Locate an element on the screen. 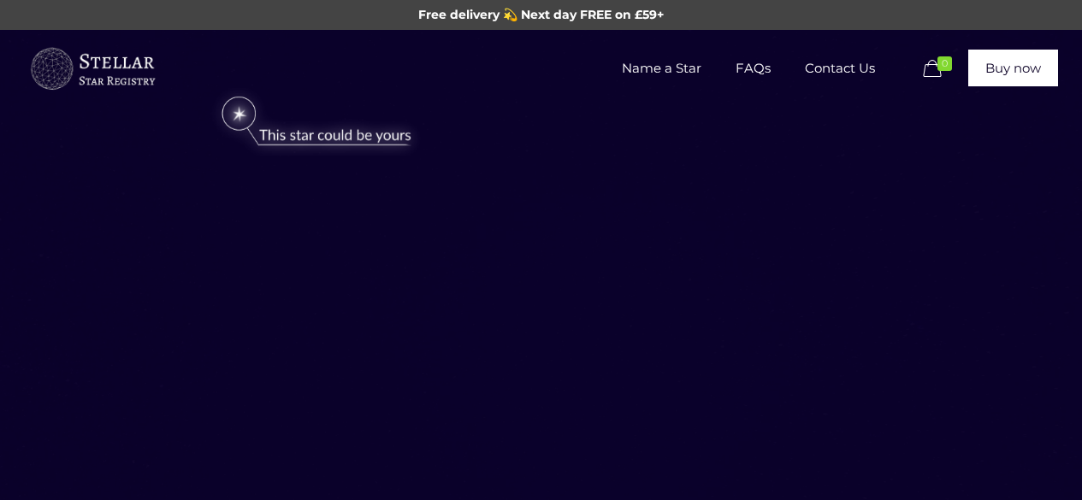 The height and width of the screenshot is (500, 1082). img: buyastar-logo-transparent is located at coordinates (92, 69).